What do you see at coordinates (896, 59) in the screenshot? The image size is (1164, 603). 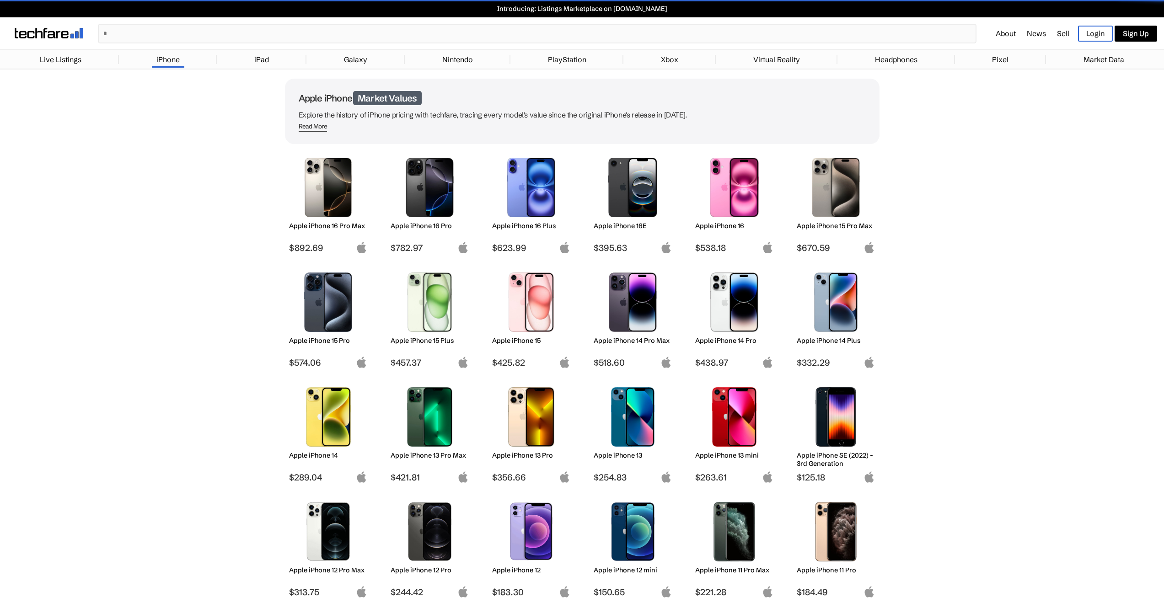 I see `a: Headphones` at bounding box center [896, 59].